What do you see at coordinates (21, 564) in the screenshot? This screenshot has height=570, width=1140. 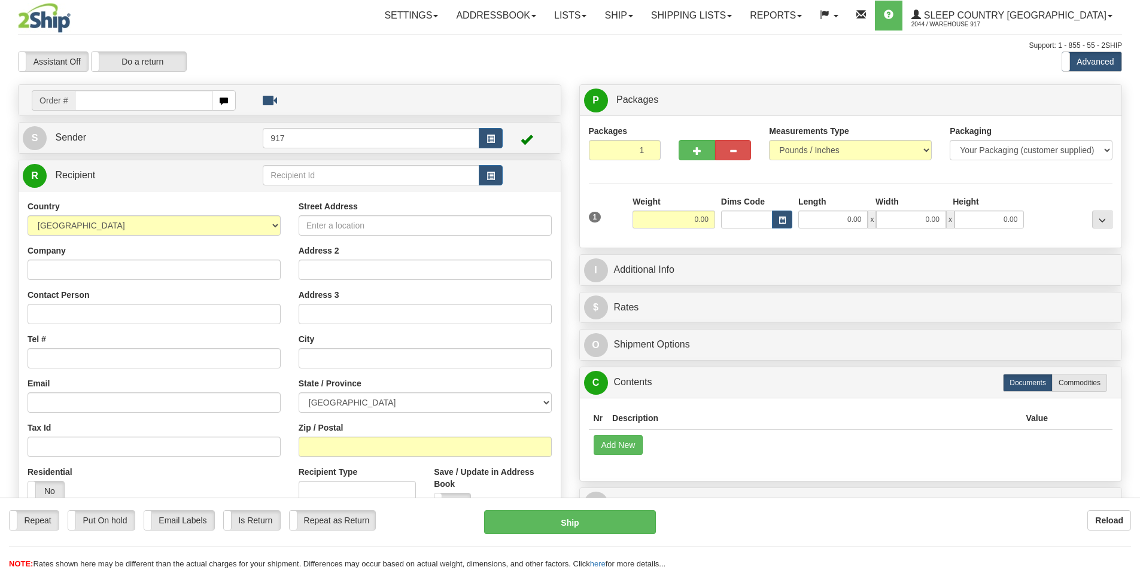 I see `span: NOTE:` at bounding box center [21, 564].